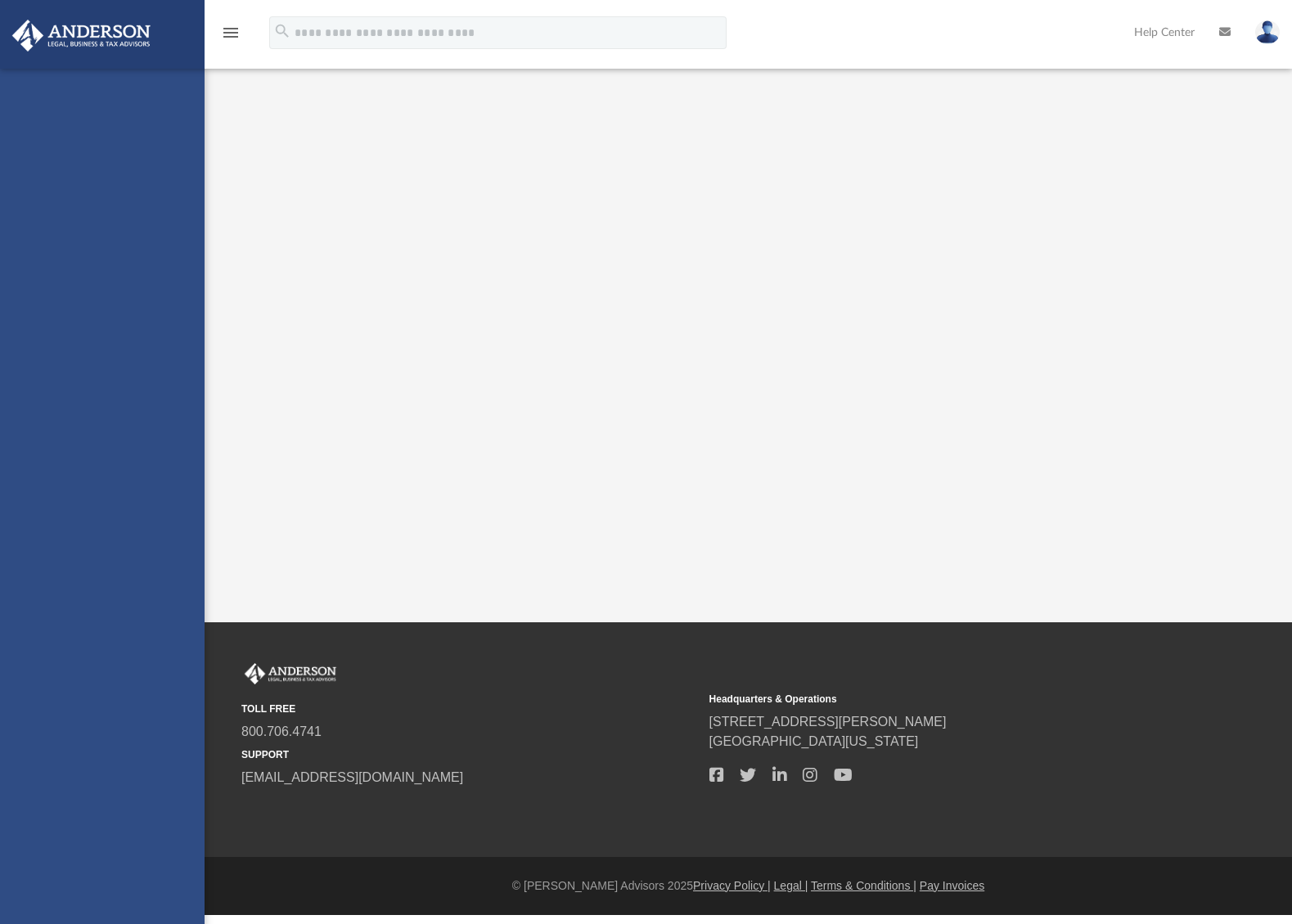 This screenshot has width=1292, height=924. What do you see at coordinates (470, 755) in the screenshot?
I see `small: SUPPORT` at bounding box center [470, 755].